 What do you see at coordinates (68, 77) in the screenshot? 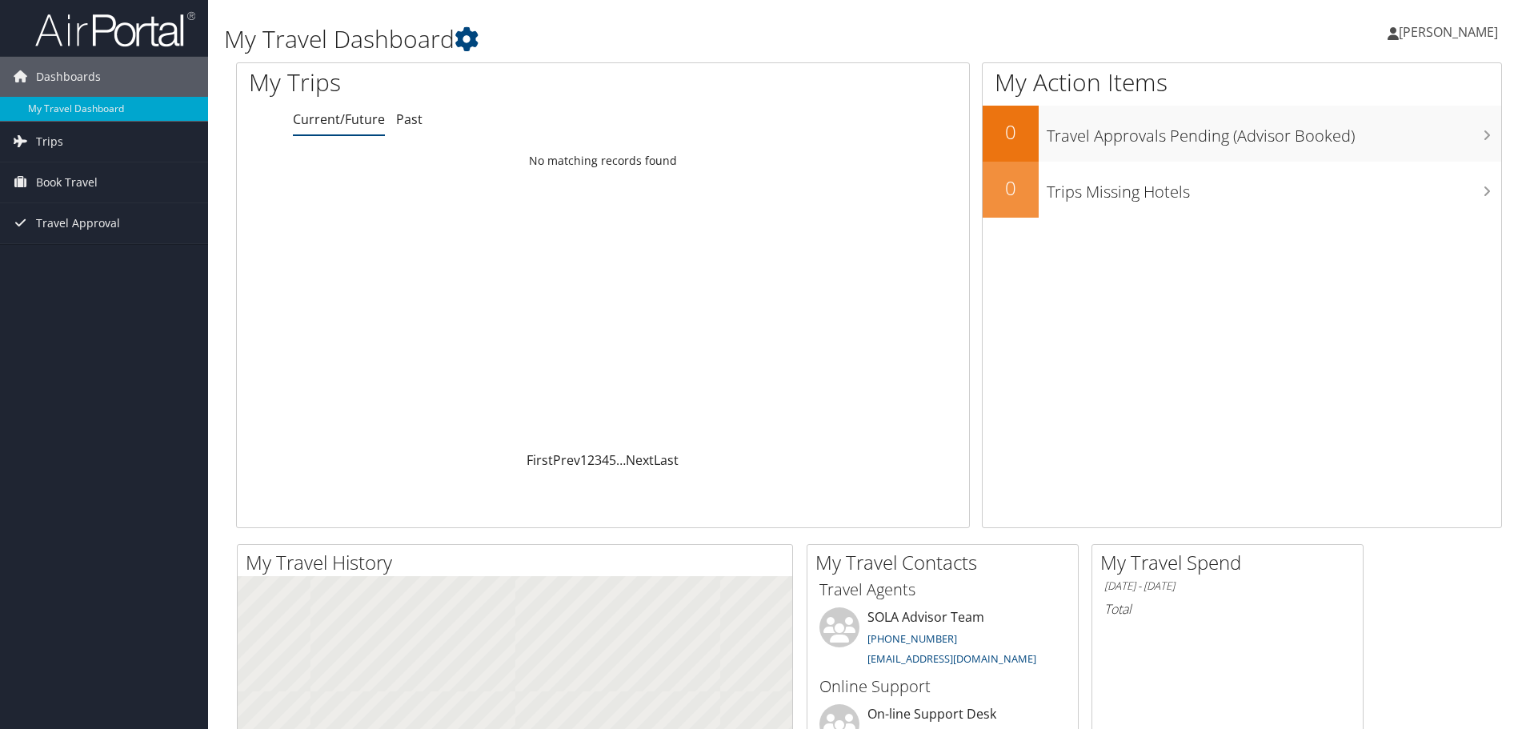
I see `span: Dashboards` at bounding box center [68, 77].